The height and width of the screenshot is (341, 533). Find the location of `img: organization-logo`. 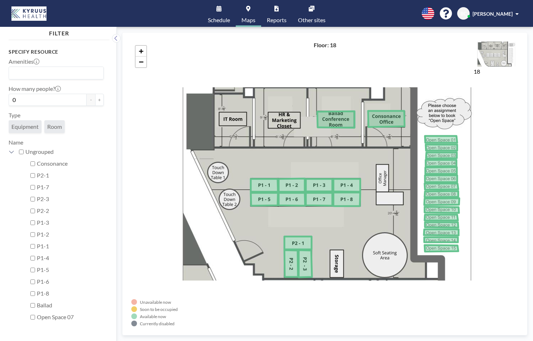

img: organization-logo is located at coordinates (29, 14).